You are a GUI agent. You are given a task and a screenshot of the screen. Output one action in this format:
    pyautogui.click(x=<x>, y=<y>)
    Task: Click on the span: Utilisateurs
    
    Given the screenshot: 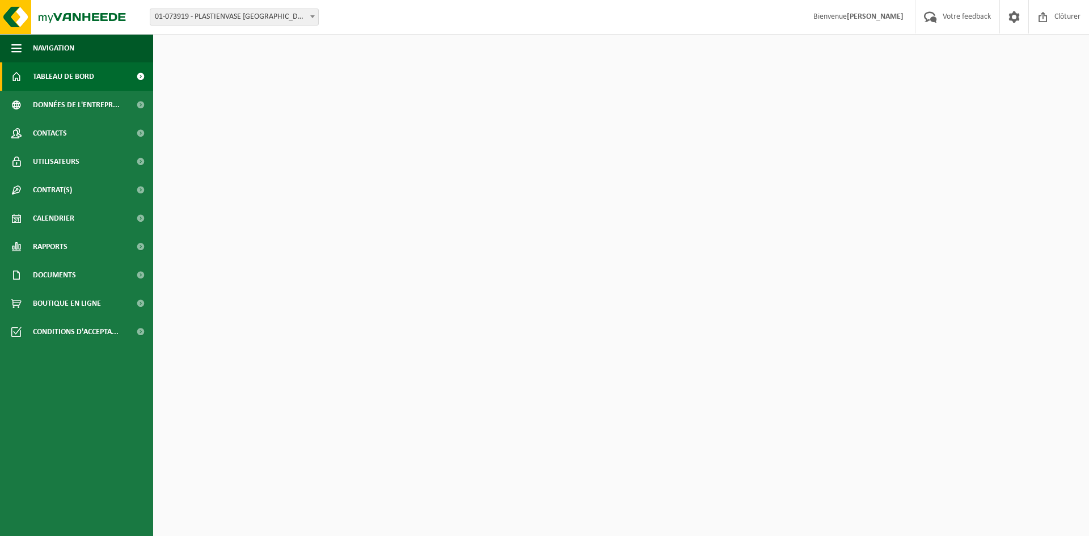 What is the action you would take?
    pyautogui.click(x=56, y=162)
    